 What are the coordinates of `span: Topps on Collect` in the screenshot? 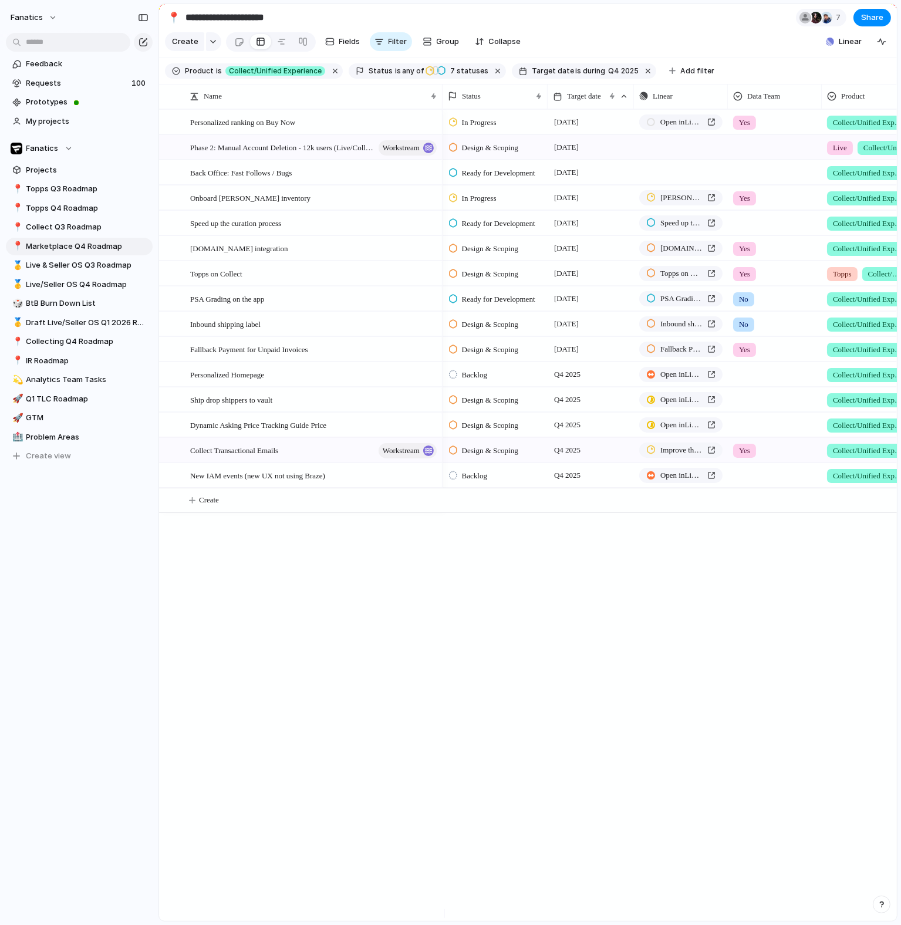 It's located at (216, 273).